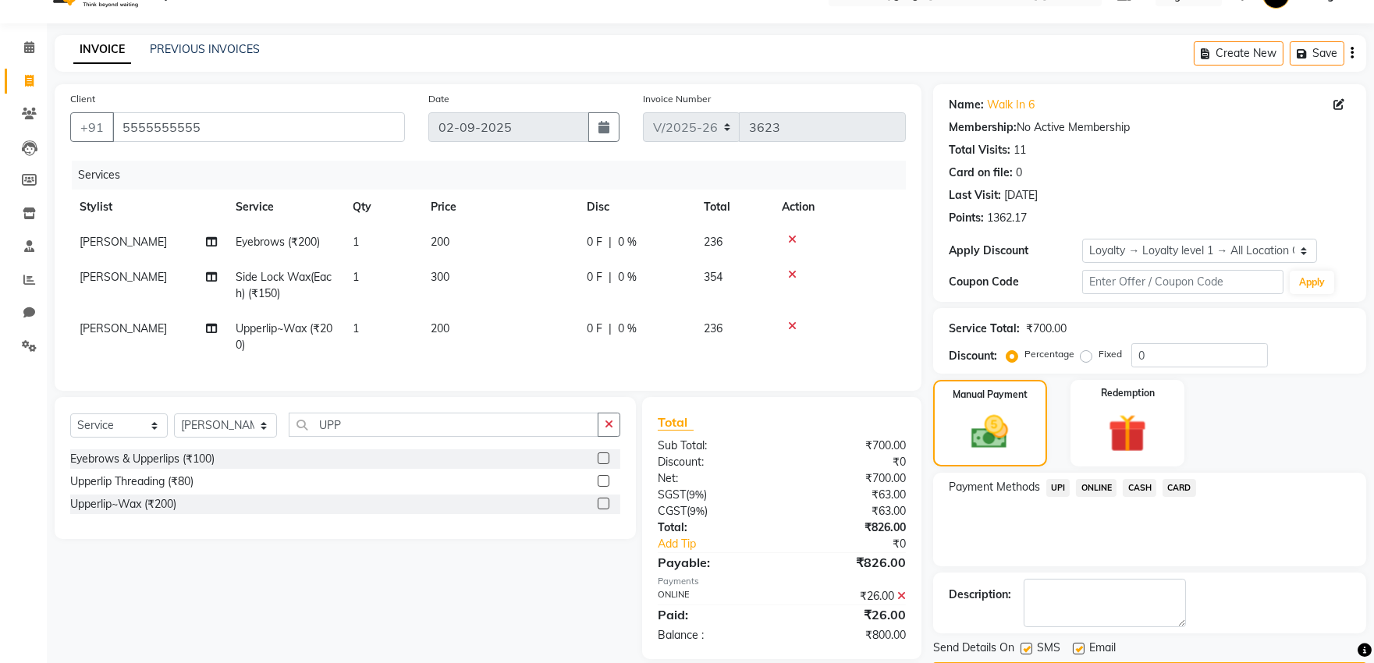 The height and width of the screenshot is (663, 1374). What do you see at coordinates (1183, 282) in the screenshot?
I see `input: Enter Offer / Coupon Code` at bounding box center [1183, 282].